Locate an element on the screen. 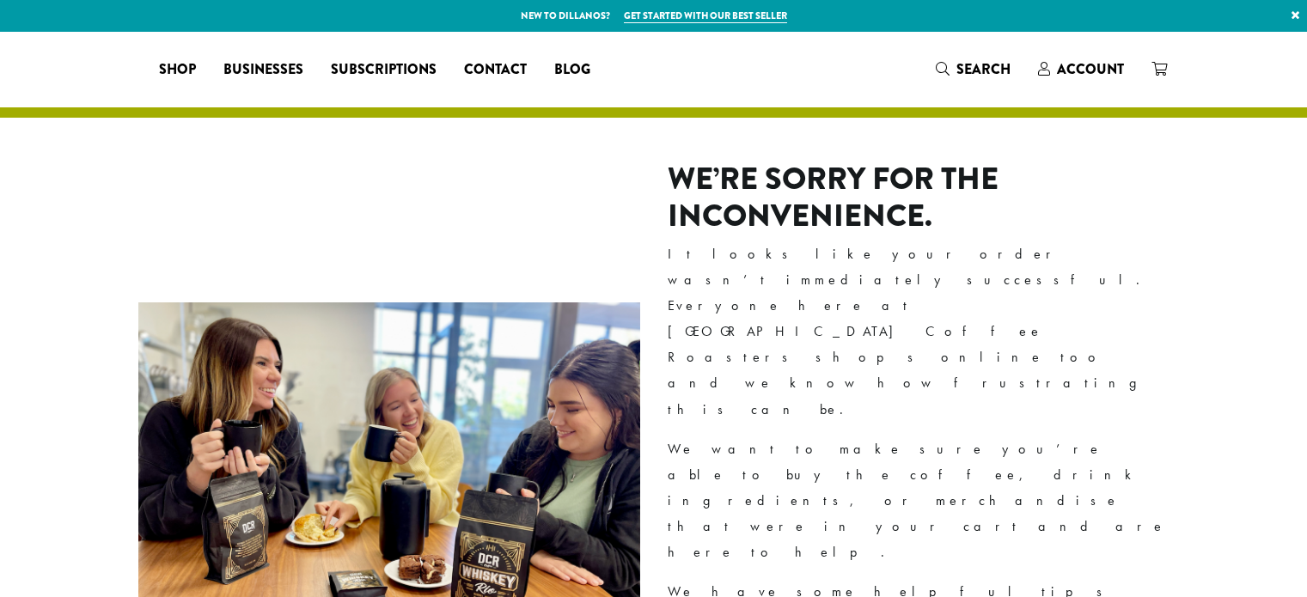 The image size is (1307, 597). span: Contact is located at coordinates (495, 70).